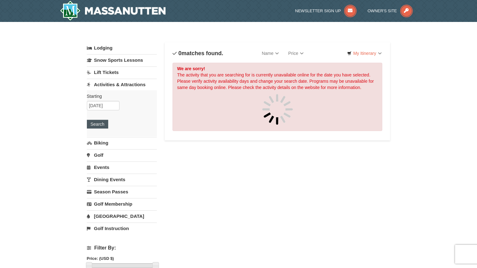 The height and width of the screenshot is (268, 477). What do you see at coordinates (122, 248) in the screenshot?
I see `h4: Filter By:` at bounding box center [122, 248].